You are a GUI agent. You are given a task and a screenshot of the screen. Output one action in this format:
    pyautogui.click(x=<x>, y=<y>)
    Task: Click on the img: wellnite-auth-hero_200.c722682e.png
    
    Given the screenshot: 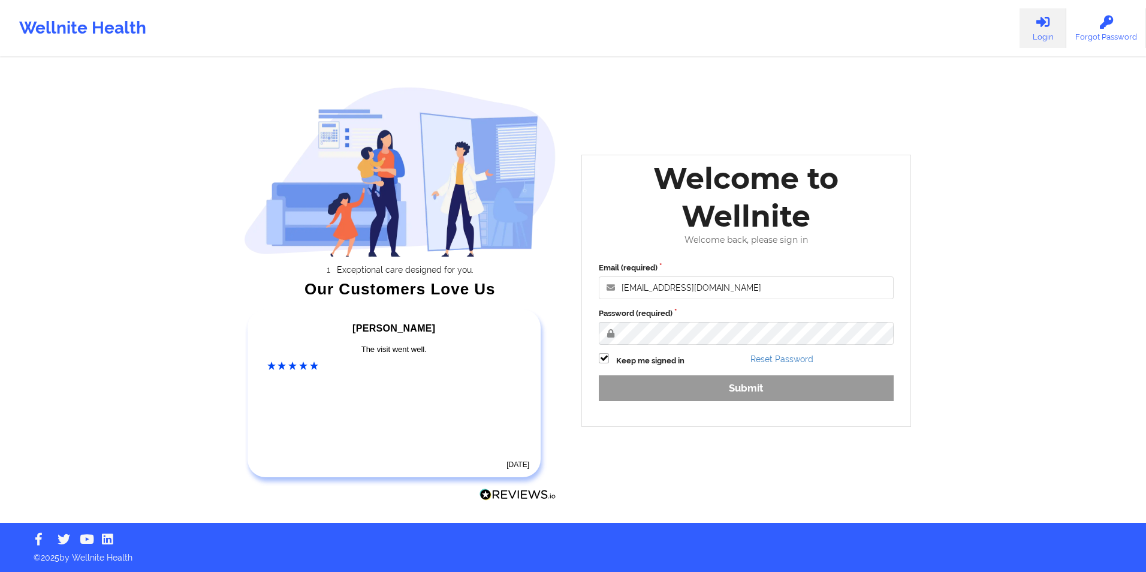 What is the action you would take?
    pyautogui.click(x=400, y=171)
    